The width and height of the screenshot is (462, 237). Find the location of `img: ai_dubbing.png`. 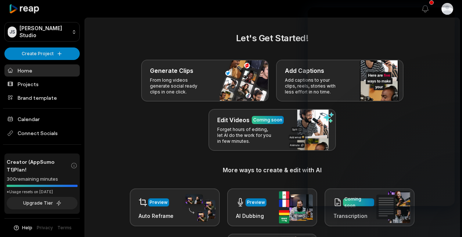

img: ai_dubbing.png is located at coordinates (296, 207).